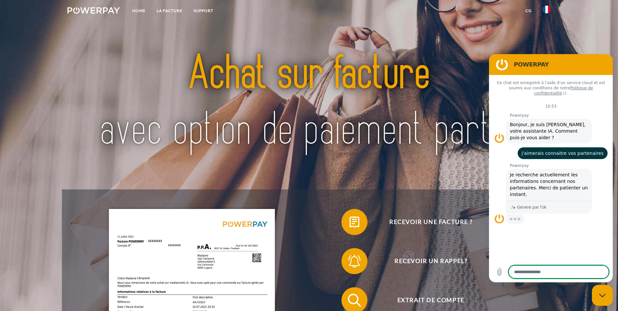 This screenshot has height=311, width=618. I want to click on span: Recevoir une facture ?, so click(430, 222).